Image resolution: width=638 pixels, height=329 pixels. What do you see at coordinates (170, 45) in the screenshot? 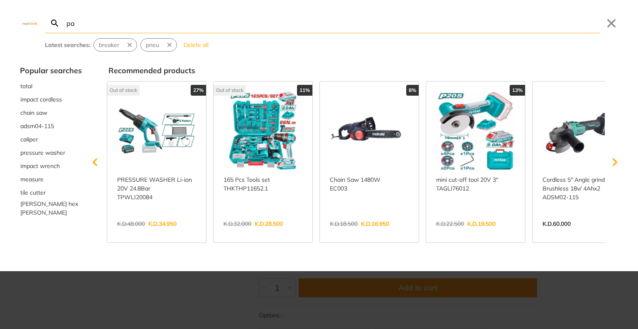
I see `svg: Remove suggestion: pneu` at bounding box center [170, 45].